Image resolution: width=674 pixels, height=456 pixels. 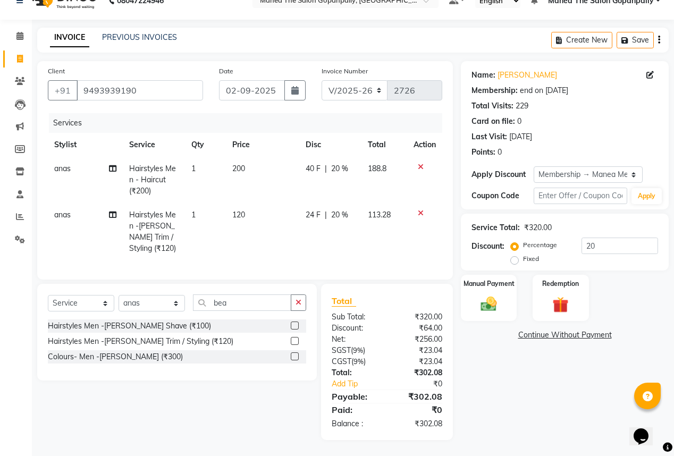 What do you see at coordinates (344, 71) in the screenshot?
I see `label: Invoice Number` at bounding box center [344, 71].